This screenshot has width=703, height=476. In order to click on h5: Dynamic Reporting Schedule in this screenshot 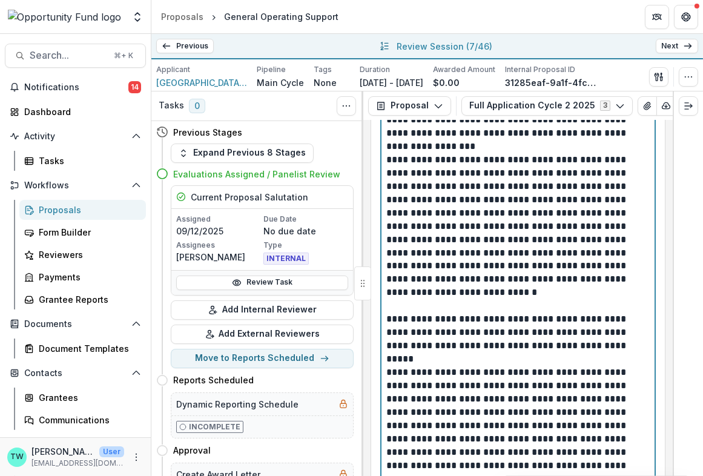, I will do `click(237, 404)`.